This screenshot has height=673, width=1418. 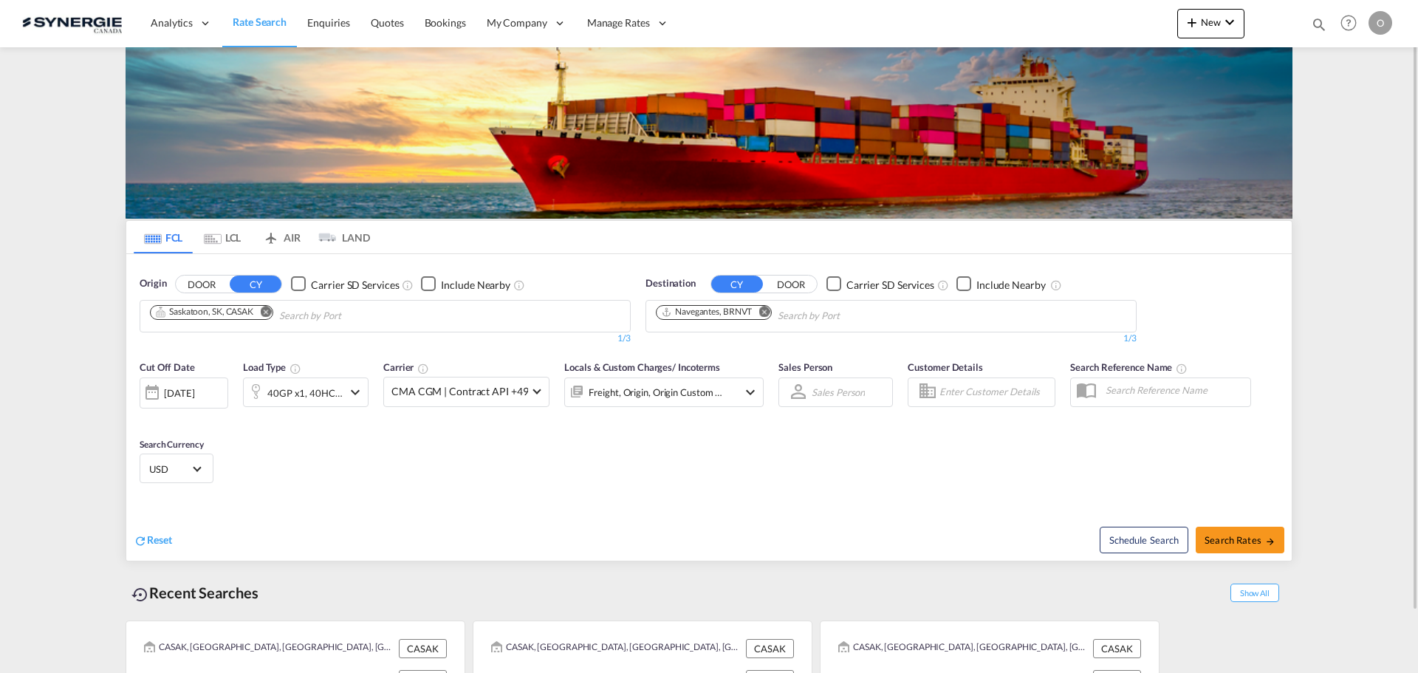 I want to click on span: Locals & Custom Charges, so click(x=642, y=367).